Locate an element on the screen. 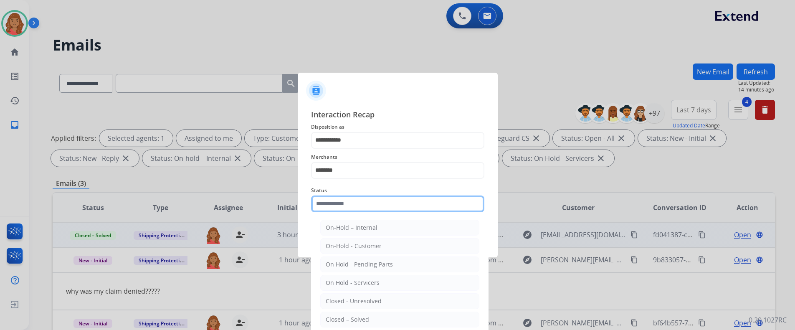  div: Closed - Unresolved is located at coordinates (354, 301).